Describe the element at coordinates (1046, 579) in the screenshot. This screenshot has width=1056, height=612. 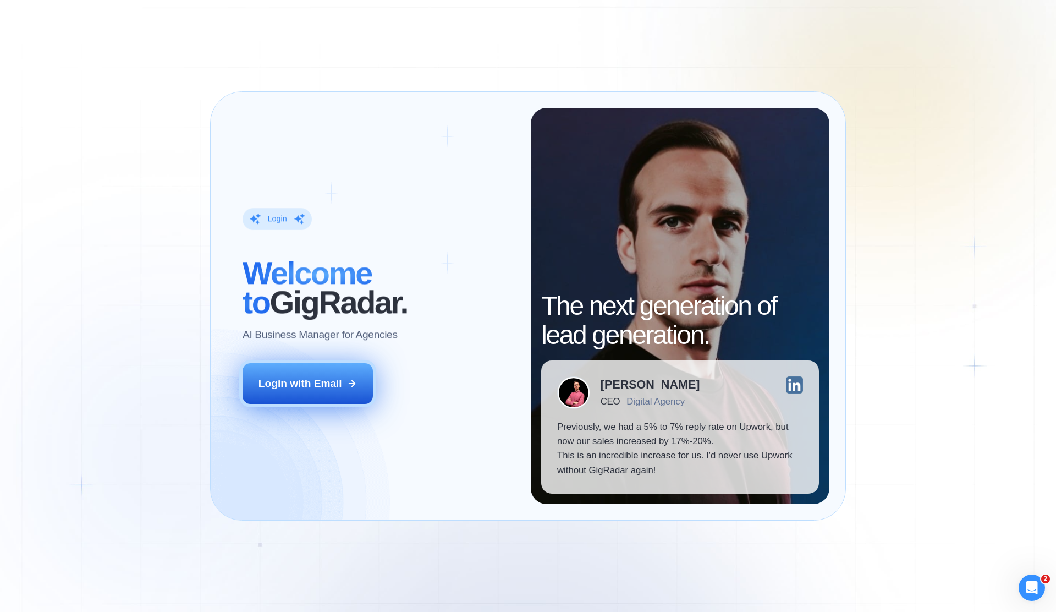
I see `span: 2` at that location.